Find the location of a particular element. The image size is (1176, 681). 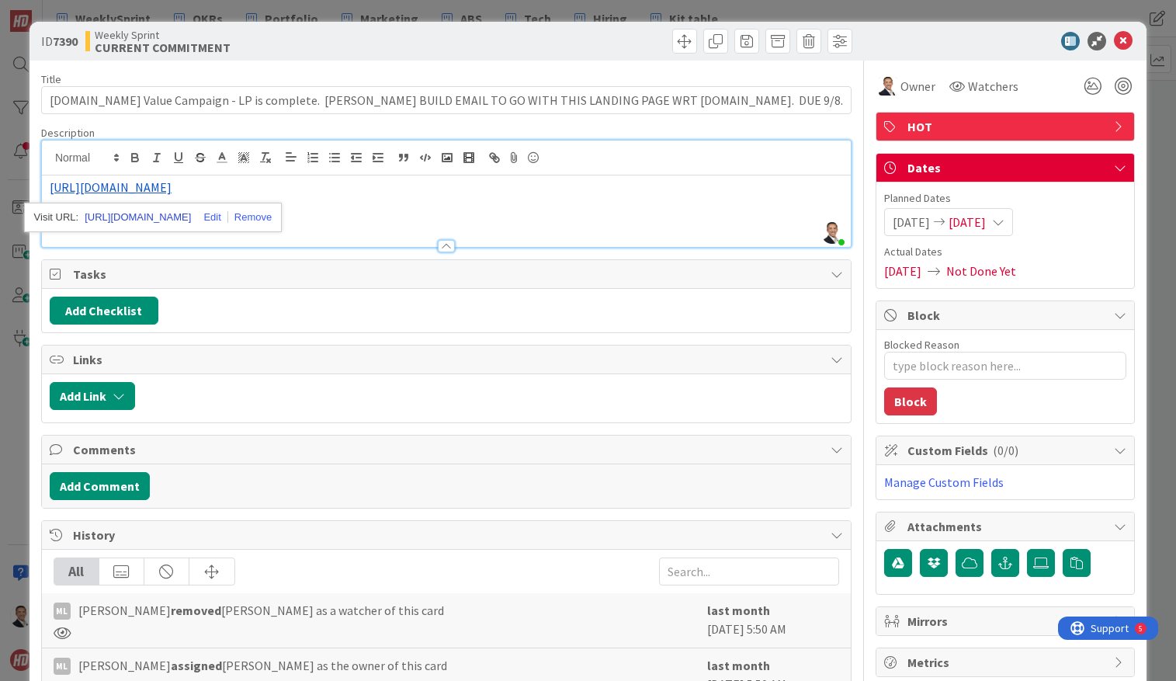

span: Attachments is located at coordinates (1007, 526).